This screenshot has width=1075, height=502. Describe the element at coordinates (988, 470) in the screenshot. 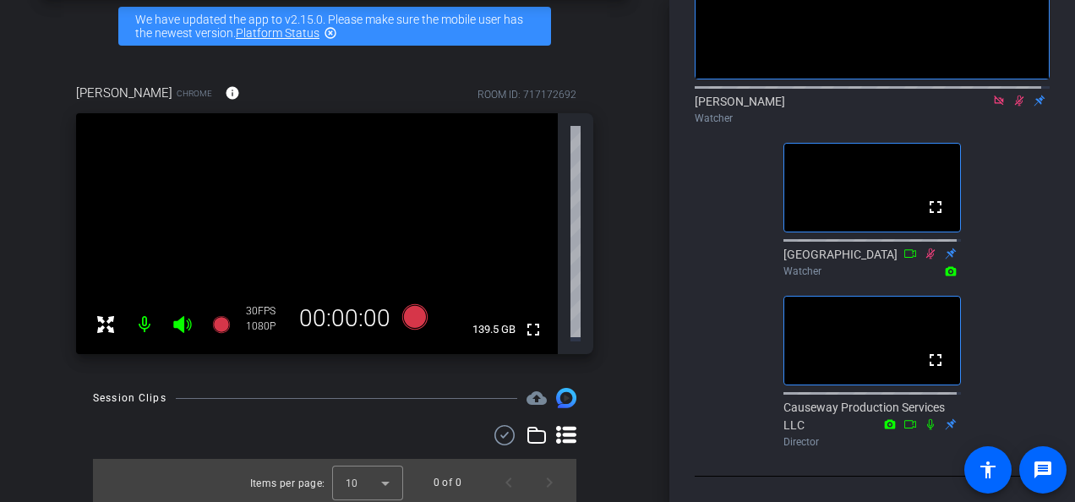

I see `mat-icon: accessibility` at that location.